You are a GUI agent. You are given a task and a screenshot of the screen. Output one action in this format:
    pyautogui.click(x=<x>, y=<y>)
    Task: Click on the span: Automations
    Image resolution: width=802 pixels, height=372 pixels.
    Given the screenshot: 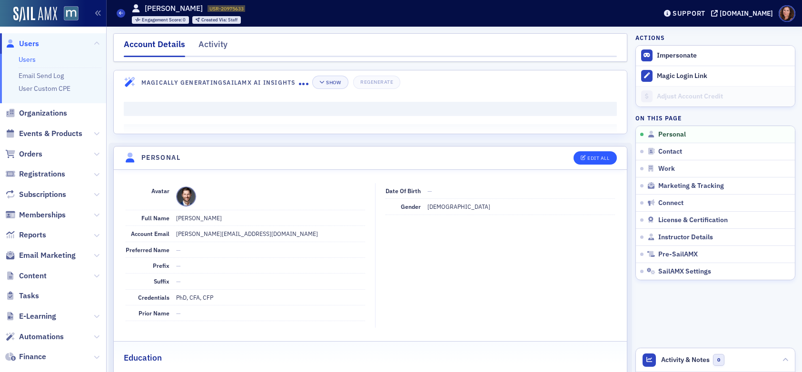 What is the action you would take?
    pyautogui.click(x=41, y=337)
    